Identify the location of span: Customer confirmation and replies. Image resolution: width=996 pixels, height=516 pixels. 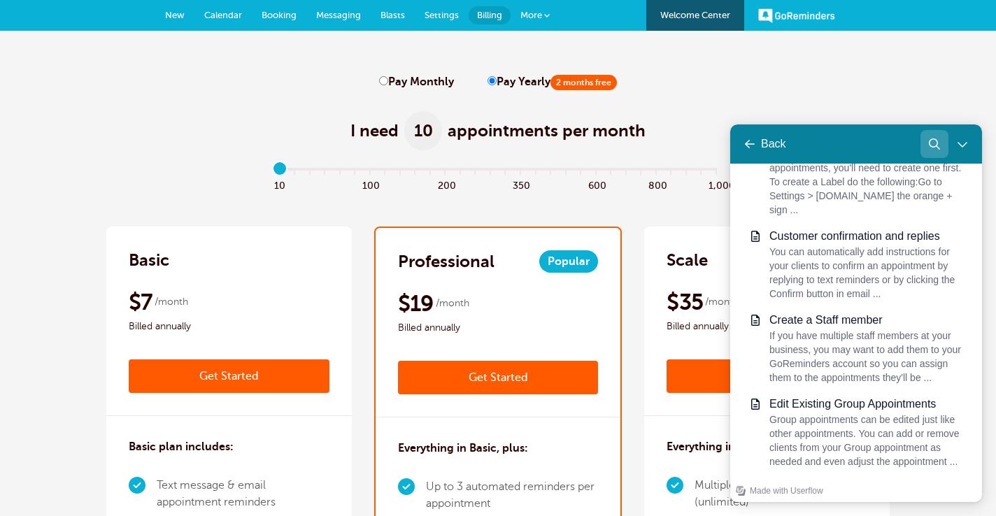
(124, 111).